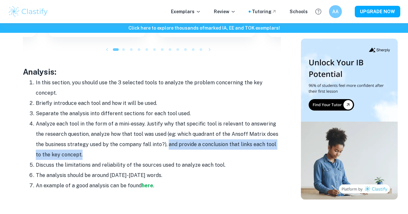 This screenshot has height=214, width=408. Describe the element at coordinates (28, 12) in the screenshot. I see `img: Clastify logo` at that location.